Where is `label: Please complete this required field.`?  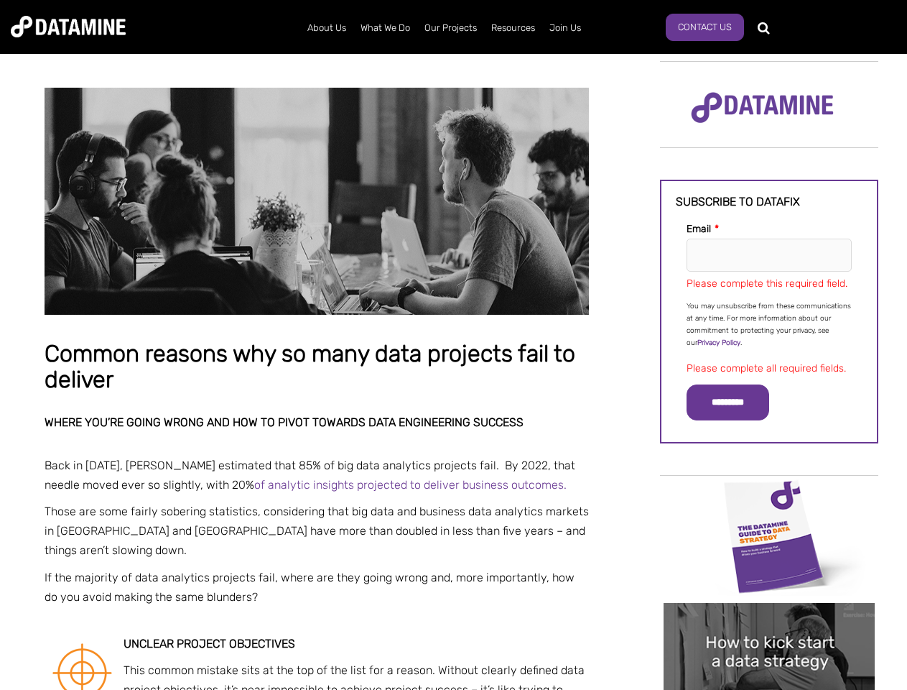
label: Please complete this required field. is located at coordinates (767, 283).